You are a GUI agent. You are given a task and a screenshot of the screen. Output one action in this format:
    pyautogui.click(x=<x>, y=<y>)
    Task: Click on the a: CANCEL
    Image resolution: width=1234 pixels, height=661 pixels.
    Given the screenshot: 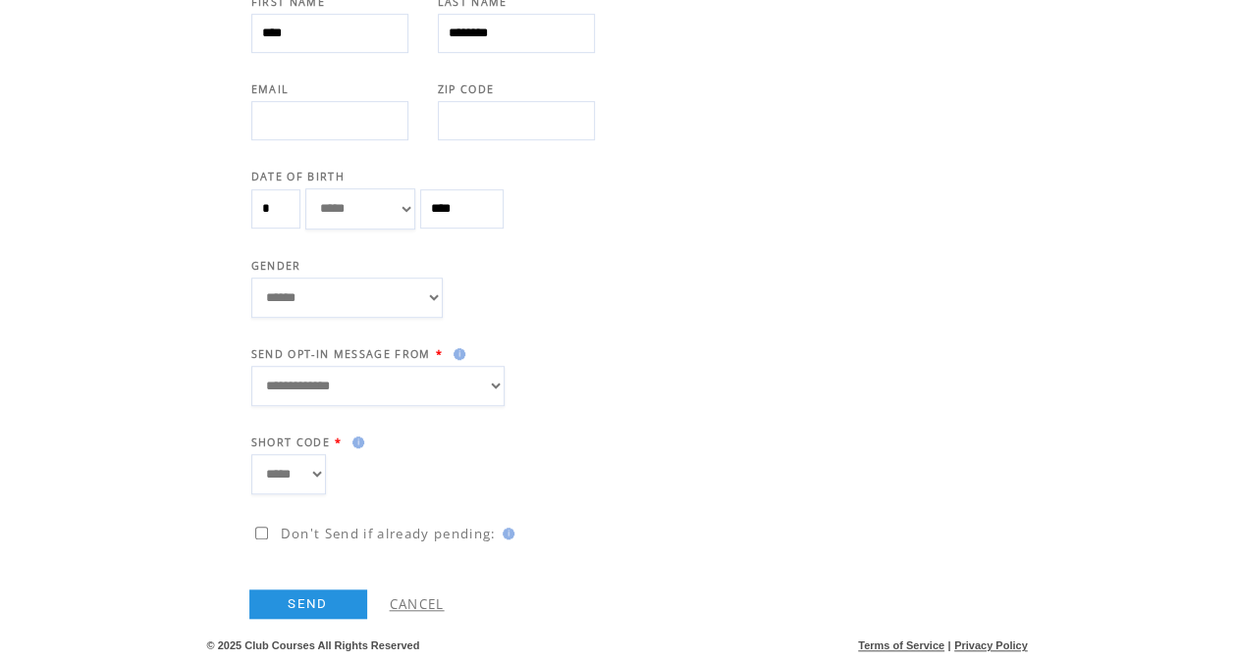 What is the action you would take?
    pyautogui.click(x=417, y=605)
    